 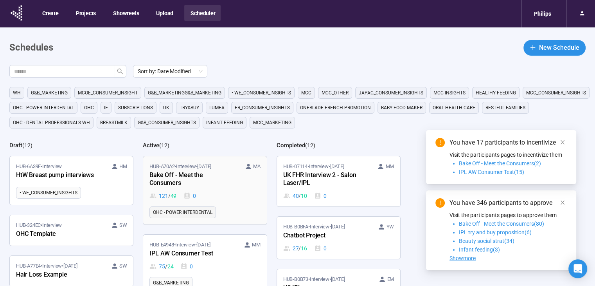 I want to click on div: OHC Template, so click(x=59, y=234).